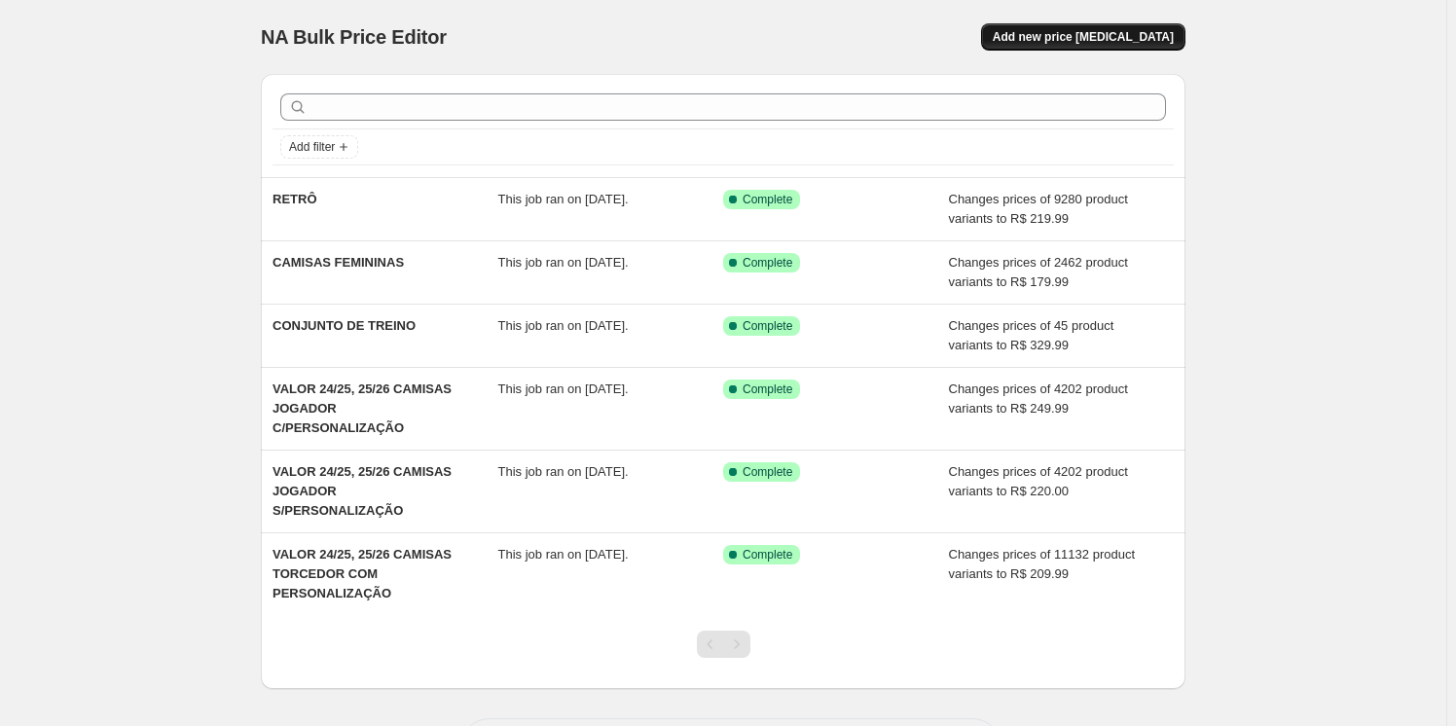 This screenshot has height=726, width=1456. Describe the element at coordinates (1039, 481) in the screenshot. I see `span: Changes prices of 4202 product variants to R$ 220.00` at that location.